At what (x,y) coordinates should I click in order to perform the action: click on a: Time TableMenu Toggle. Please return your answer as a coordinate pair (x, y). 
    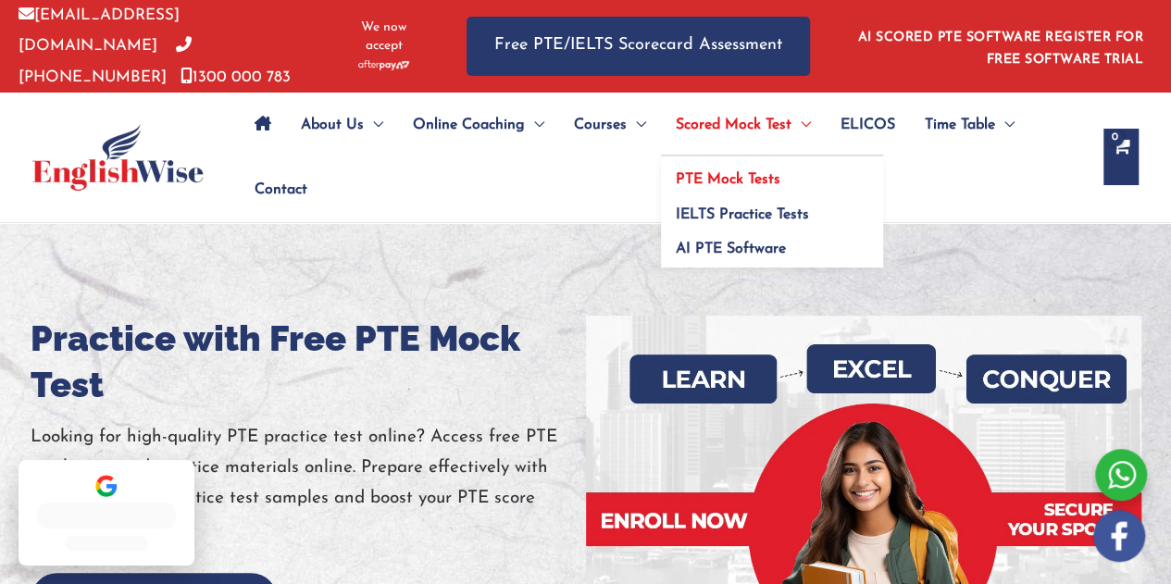
    Looking at the image, I should click on (970, 125).